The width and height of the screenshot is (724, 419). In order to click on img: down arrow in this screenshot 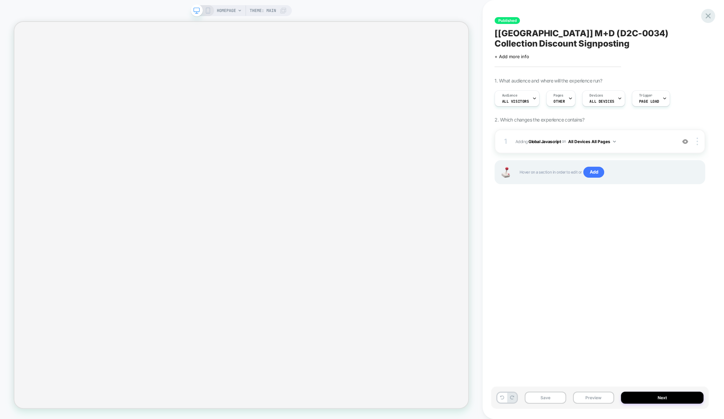, I will do `click(614, 141)`.